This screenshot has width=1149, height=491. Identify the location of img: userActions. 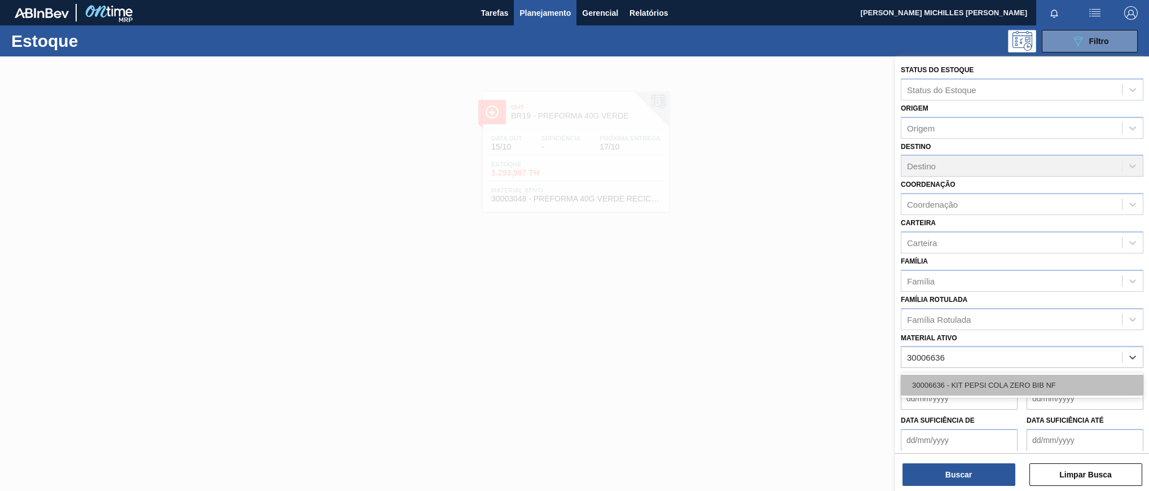
(1095, 13).